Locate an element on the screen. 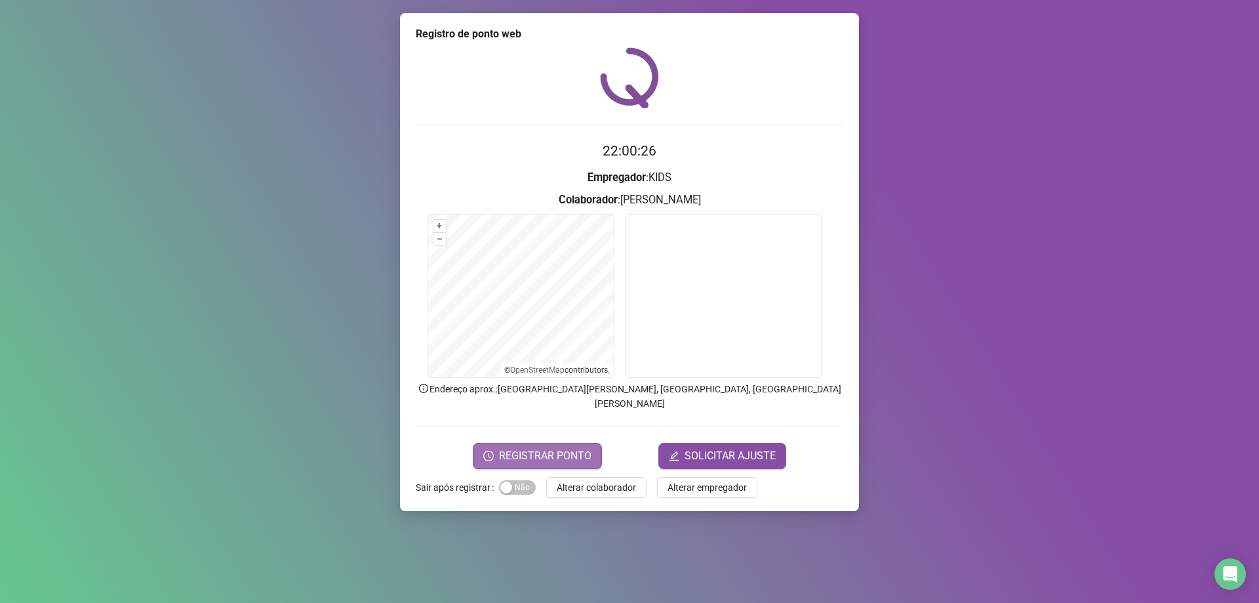  strong: Colaborador is located at coordinates (588, 199).